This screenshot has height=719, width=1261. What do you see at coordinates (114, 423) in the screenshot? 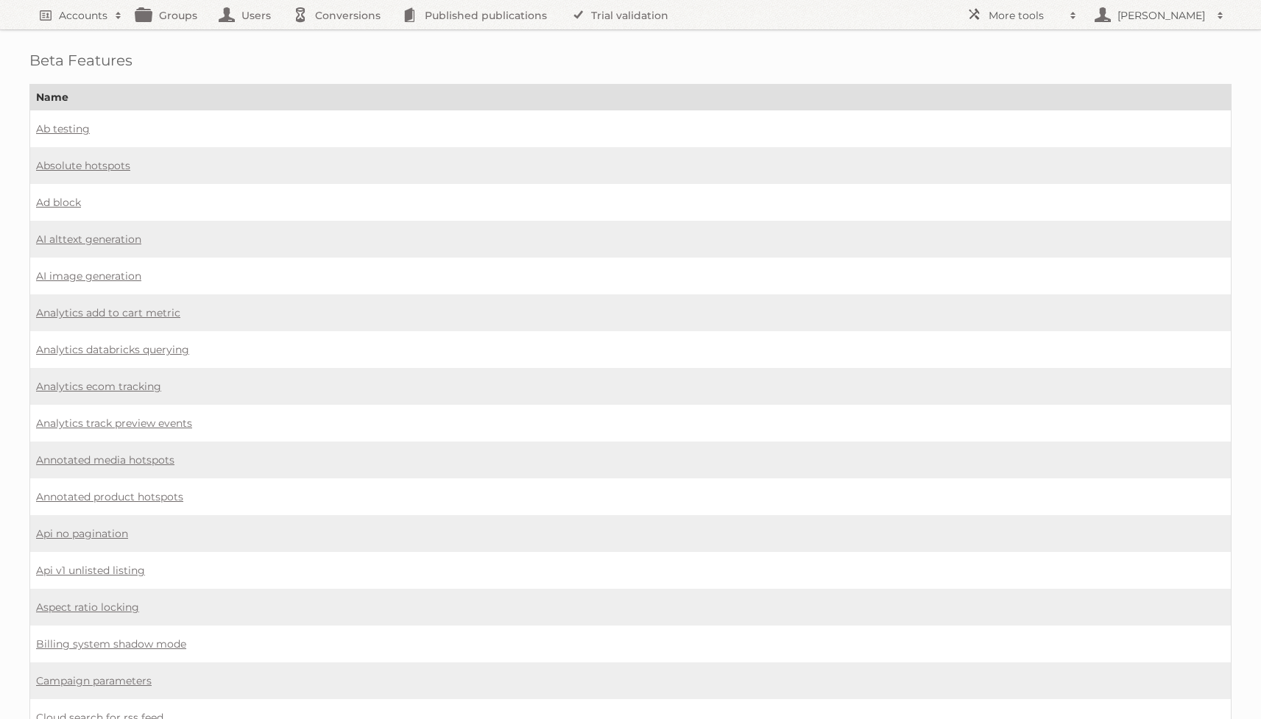
I see `a: Analytics track preview events` at bounding box center [114, 423].